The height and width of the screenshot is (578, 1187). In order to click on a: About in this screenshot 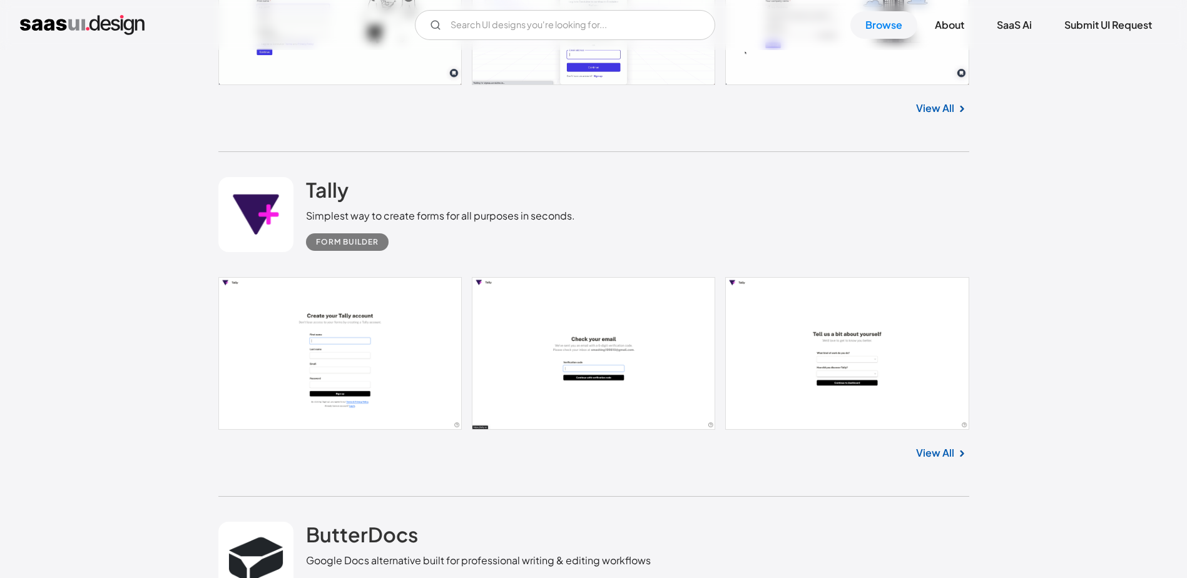, I will do `click(949, 25)`.